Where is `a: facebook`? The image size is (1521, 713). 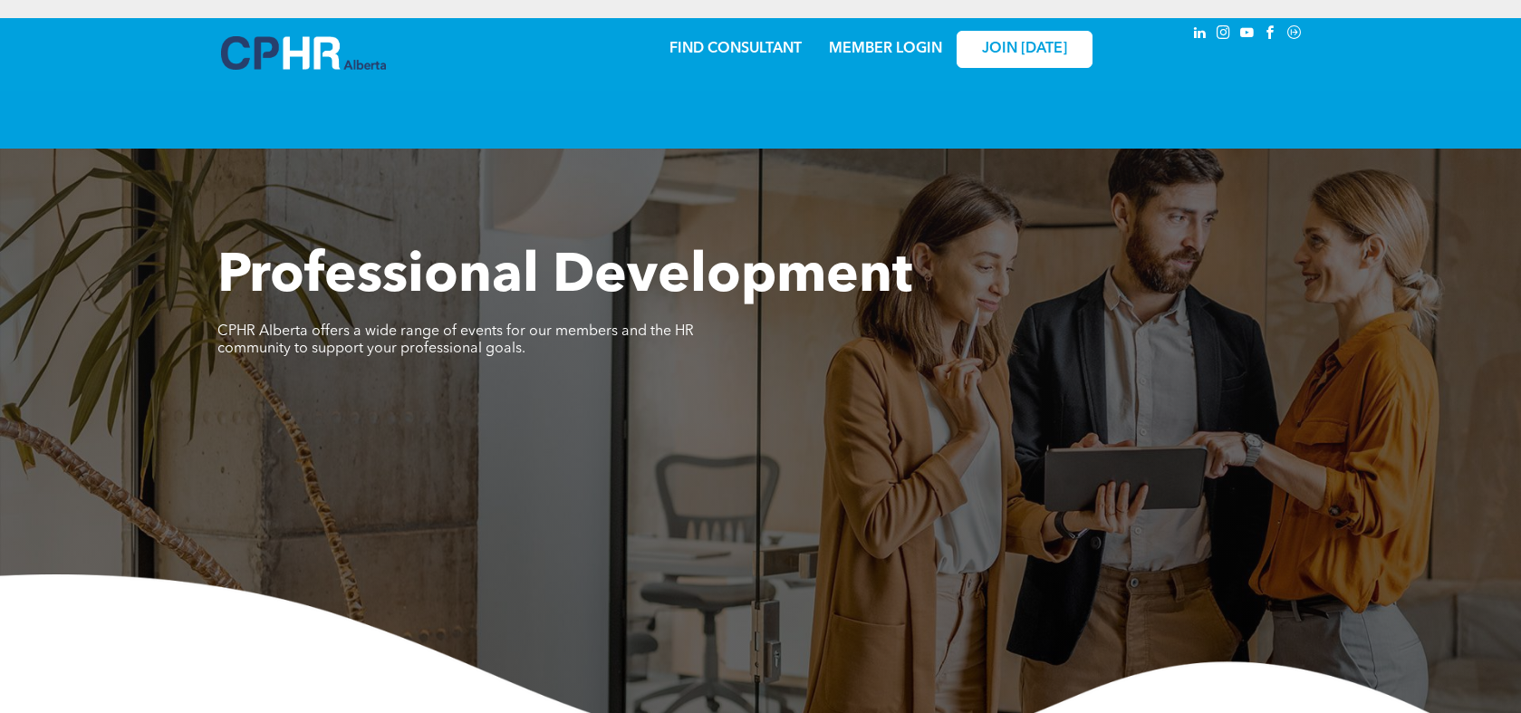 a: facebook is located at coordinates (1271, 34).